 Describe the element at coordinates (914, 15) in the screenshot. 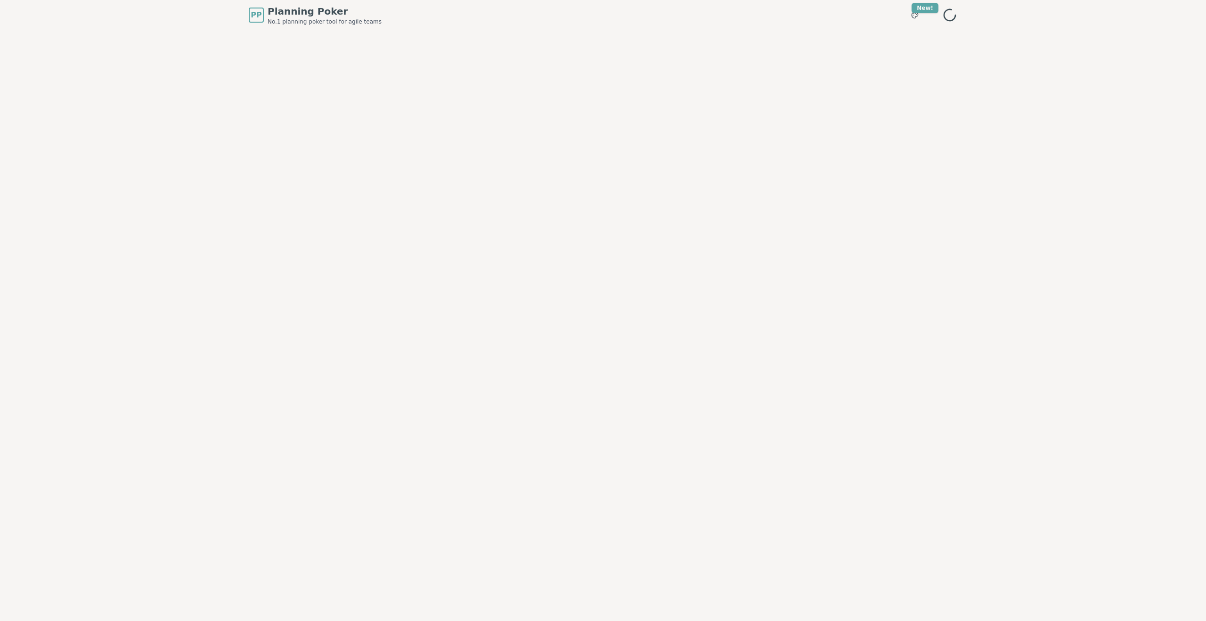

I see `button: New!` at that location.